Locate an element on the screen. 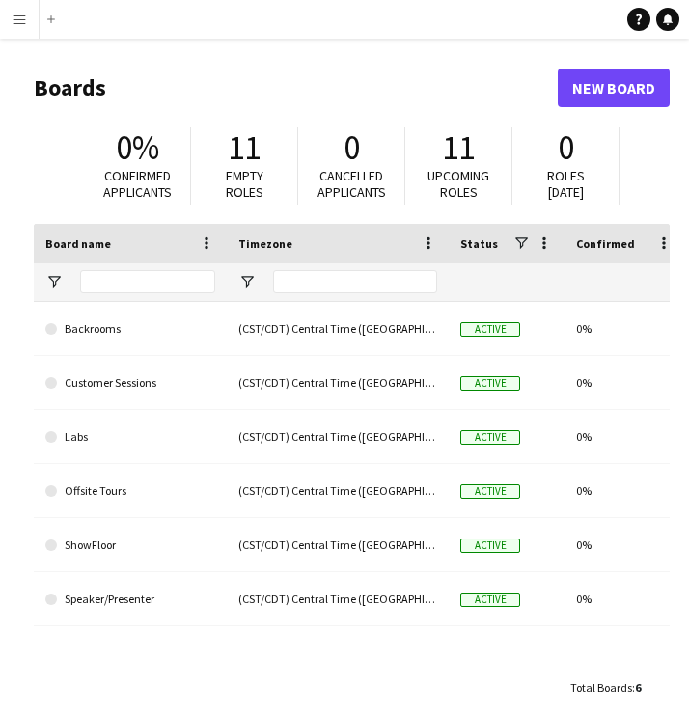  span: 6 is located at coordinates (638, 687).